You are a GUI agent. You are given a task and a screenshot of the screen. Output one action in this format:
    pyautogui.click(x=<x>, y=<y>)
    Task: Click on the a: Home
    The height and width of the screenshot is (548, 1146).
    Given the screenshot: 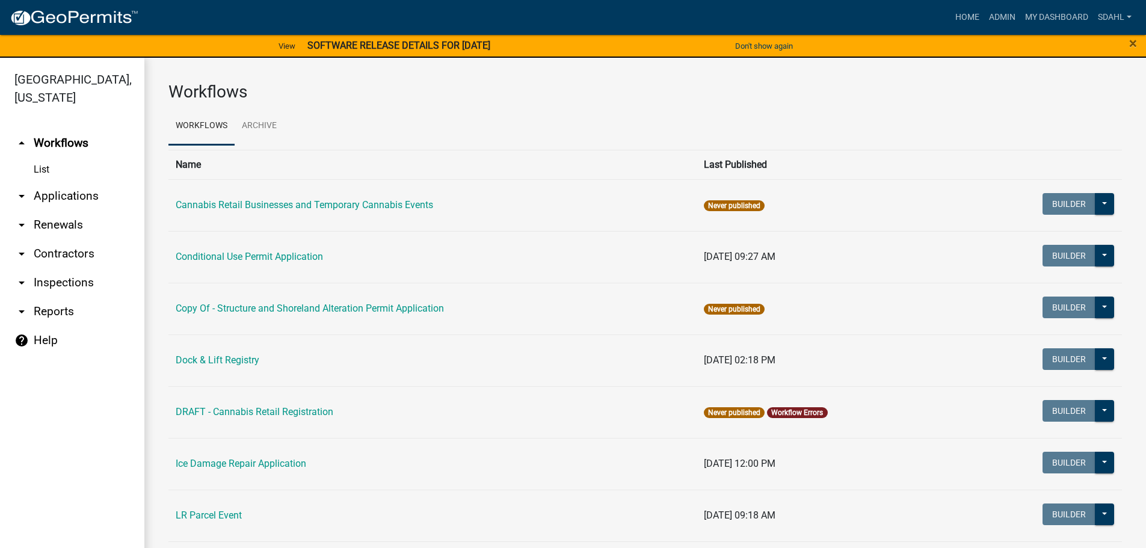 What is the action you would take?
    pyautogui.click(x=968, y=17)
    